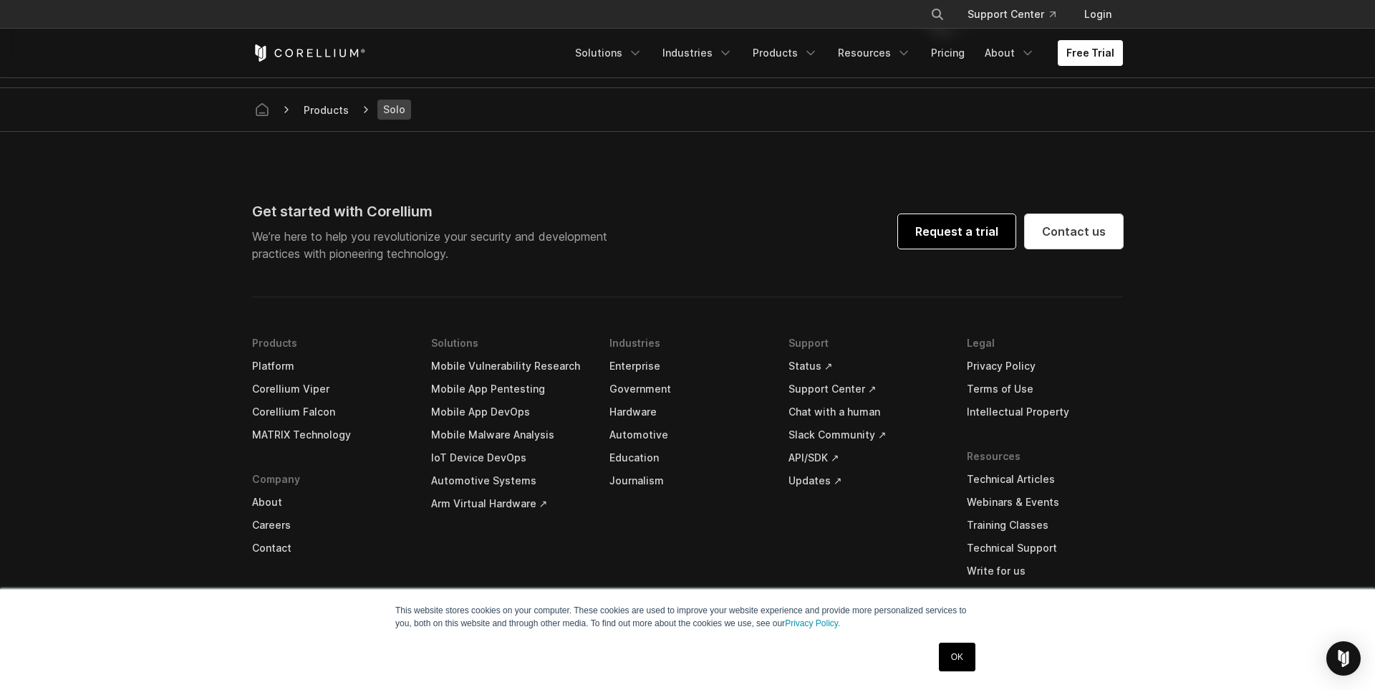  Describe the element at coordinates (509, 504) in the screenshot. I see `a: Arm Virtual Hardware ↗` at that location.